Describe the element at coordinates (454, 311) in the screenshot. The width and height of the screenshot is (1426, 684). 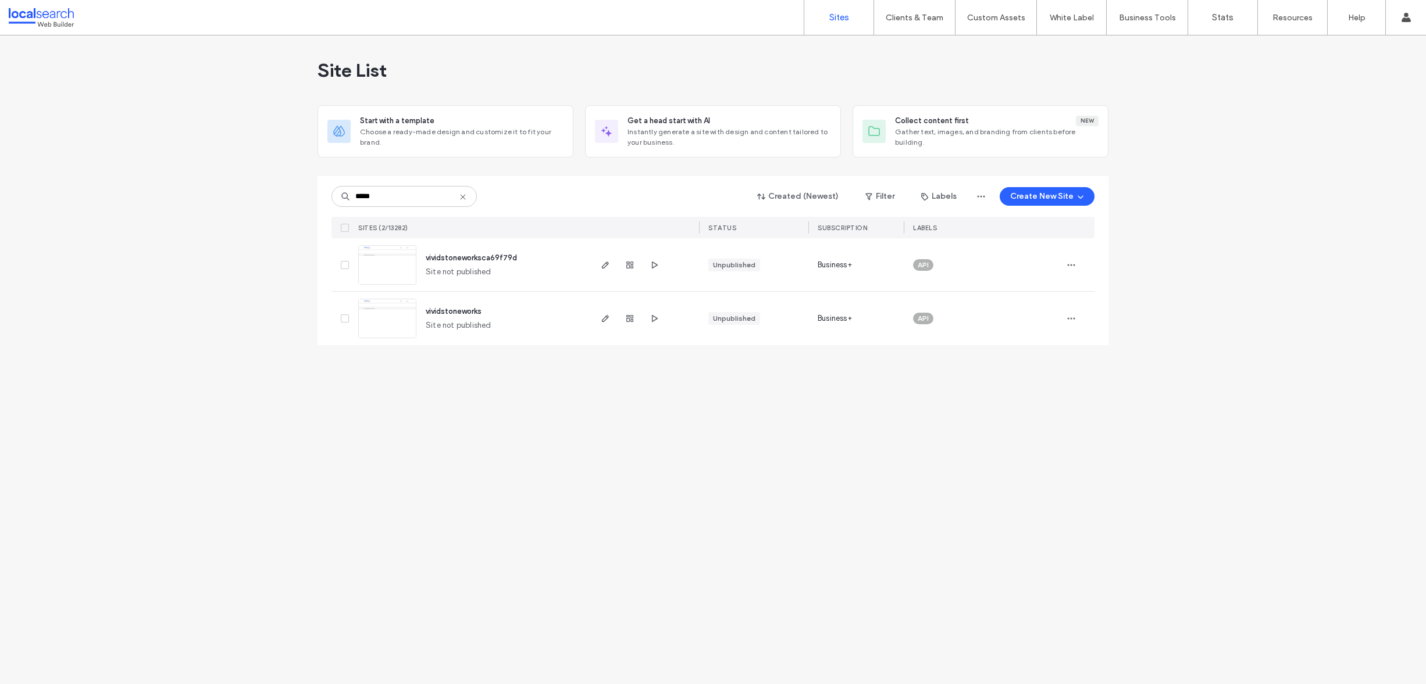
I see `a: vividstoneworks` at that location.